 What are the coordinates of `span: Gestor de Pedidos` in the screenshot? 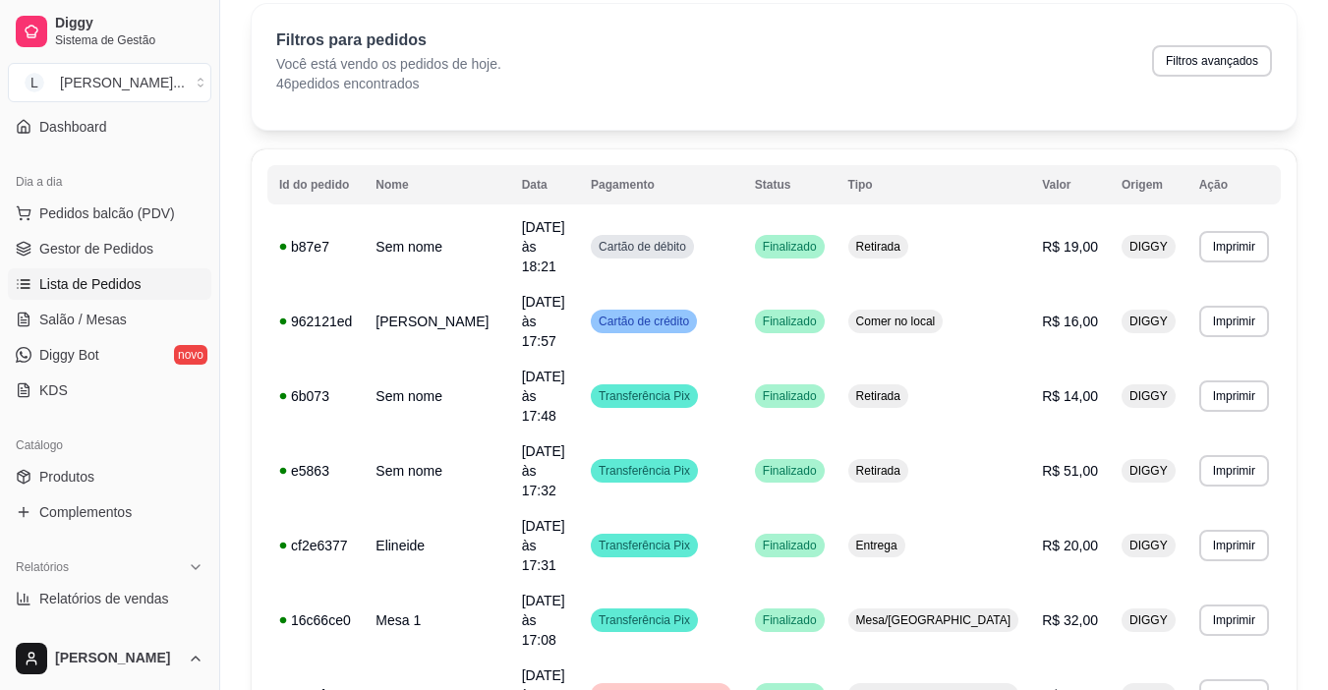 It's located at (96, 249).